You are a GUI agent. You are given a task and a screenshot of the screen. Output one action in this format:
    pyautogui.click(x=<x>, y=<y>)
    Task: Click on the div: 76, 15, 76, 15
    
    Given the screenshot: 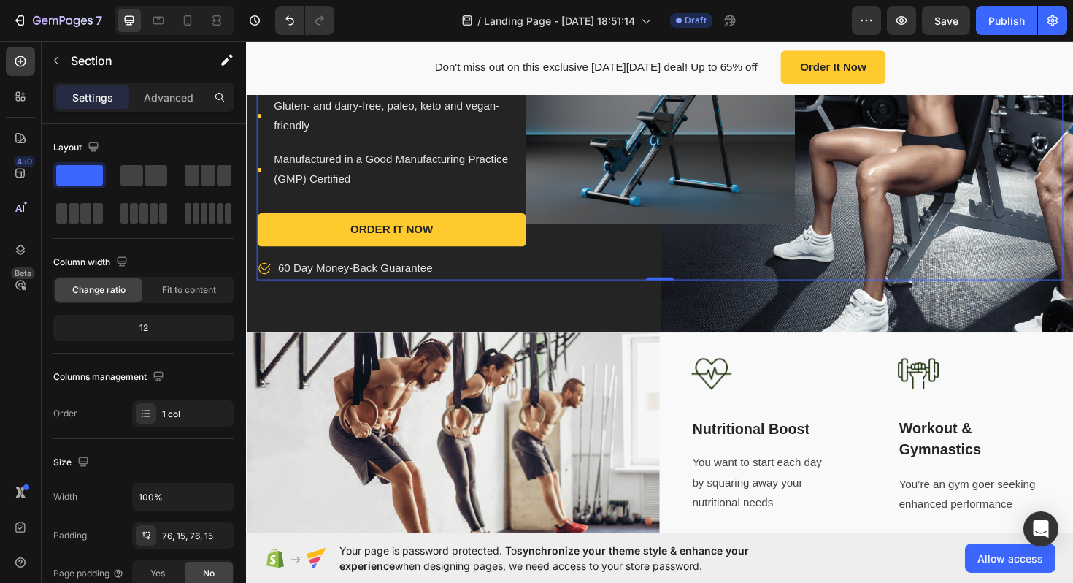 What is the action you would take?
    pyautogui.click(x=196, y=536)
    